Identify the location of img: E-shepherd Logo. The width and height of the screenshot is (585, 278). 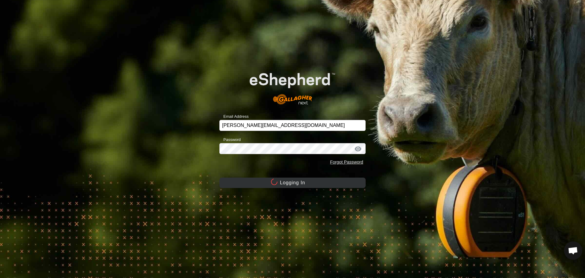
(292, 86).